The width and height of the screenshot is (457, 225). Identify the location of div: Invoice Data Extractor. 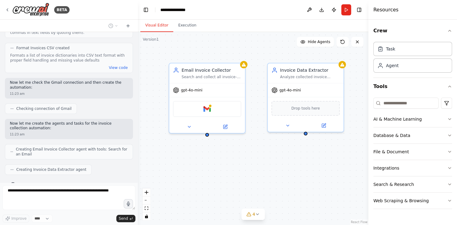
(310, 70).